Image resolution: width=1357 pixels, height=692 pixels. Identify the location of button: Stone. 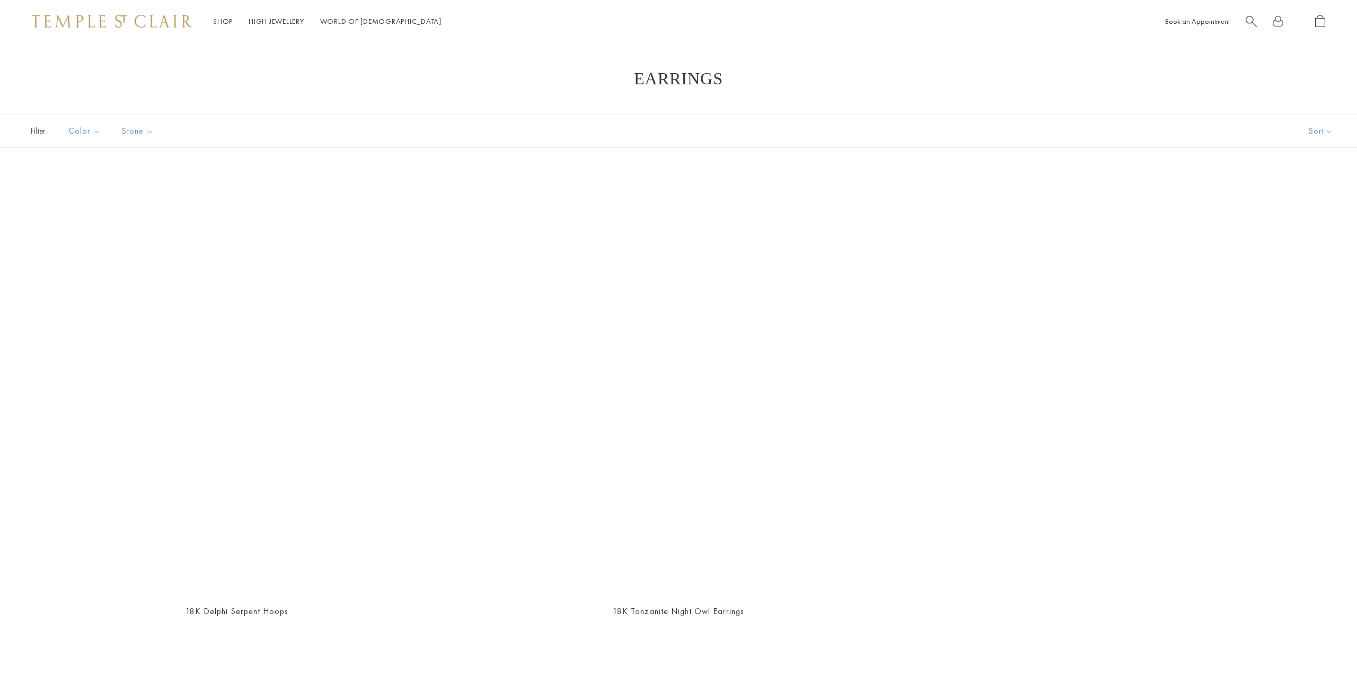
(138, 131).